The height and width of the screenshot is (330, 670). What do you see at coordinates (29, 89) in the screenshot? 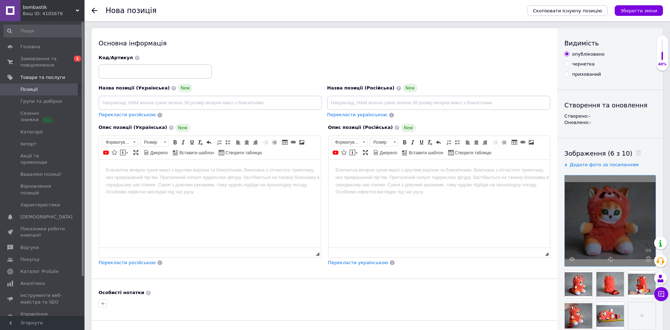
I see `span: Позиції` at bounding box center [29, 89].